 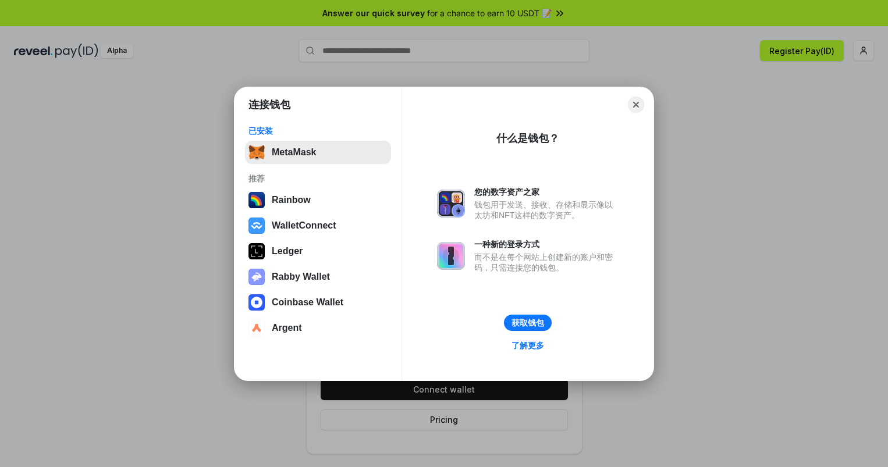 I want to click on div: WalletConnect, so click(x=304, y=226).